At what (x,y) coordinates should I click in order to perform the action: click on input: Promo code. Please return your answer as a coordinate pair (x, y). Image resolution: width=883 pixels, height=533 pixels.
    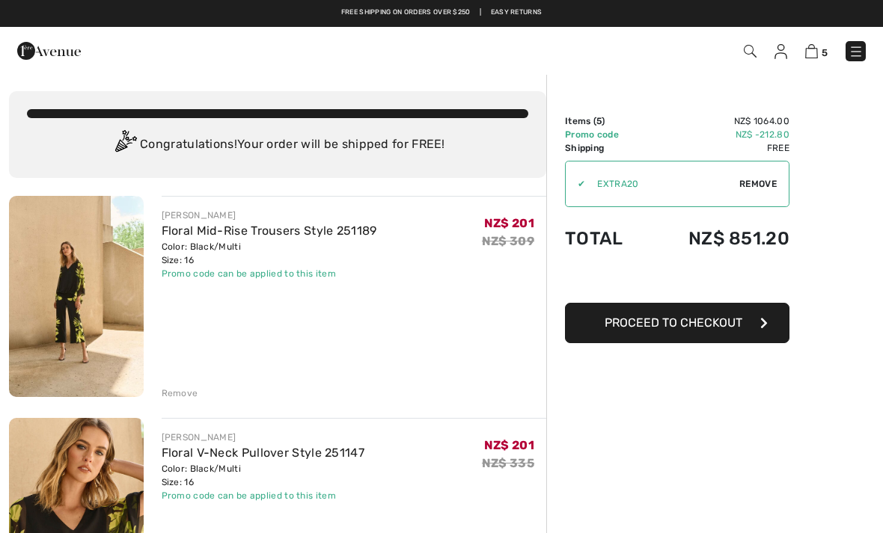
    Looking at the image, I should click on (662, 184).